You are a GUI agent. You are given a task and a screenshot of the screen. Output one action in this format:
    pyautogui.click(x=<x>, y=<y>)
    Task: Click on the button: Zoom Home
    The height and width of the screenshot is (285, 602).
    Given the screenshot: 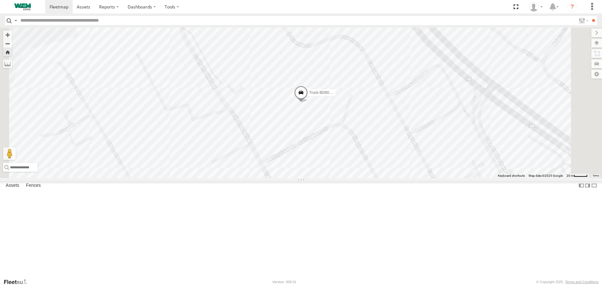 What is the action you would take?
    pyautogui.click(x=8, y=52)
    